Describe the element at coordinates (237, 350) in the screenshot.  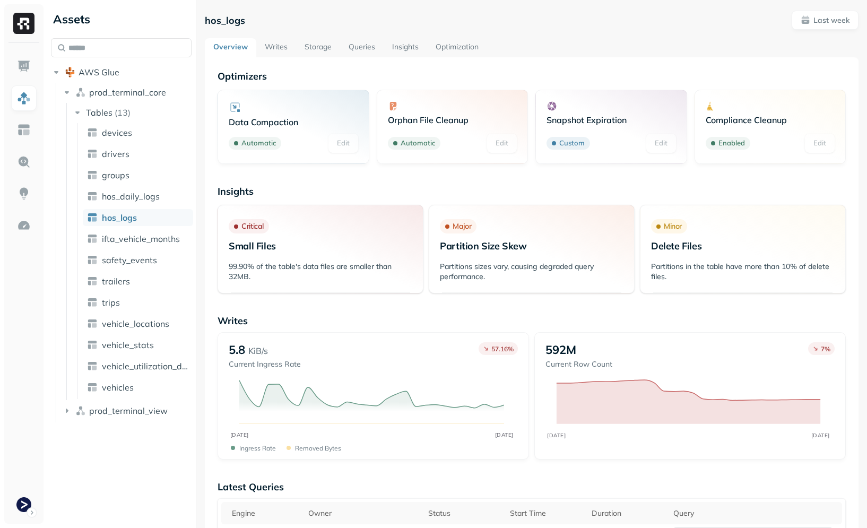
I see `p: 5.8` at that location.